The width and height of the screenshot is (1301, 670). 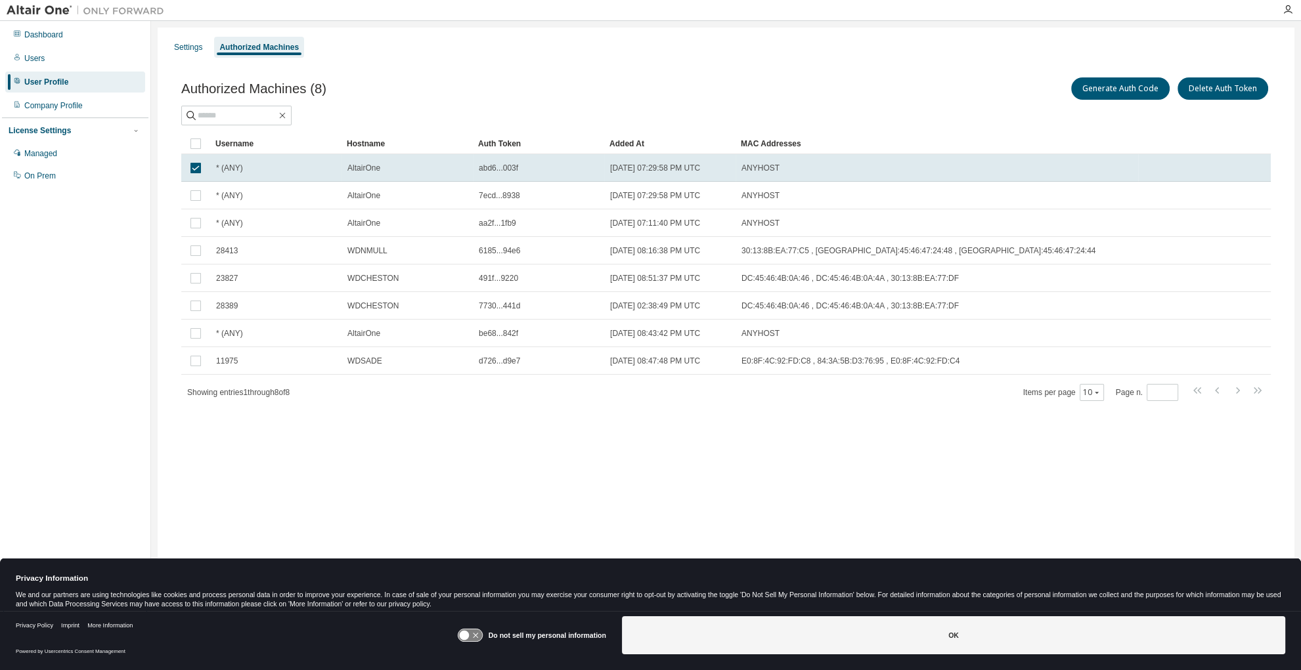 What do you see at coordinates (34, 58) in the screenshot?
I see `div: Users` at bounding box center [34, 58].